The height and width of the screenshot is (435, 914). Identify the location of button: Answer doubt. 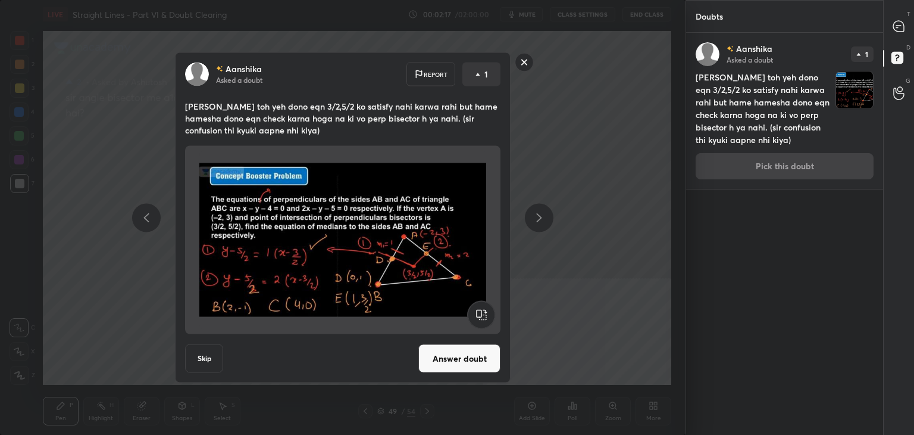
(460, 358).